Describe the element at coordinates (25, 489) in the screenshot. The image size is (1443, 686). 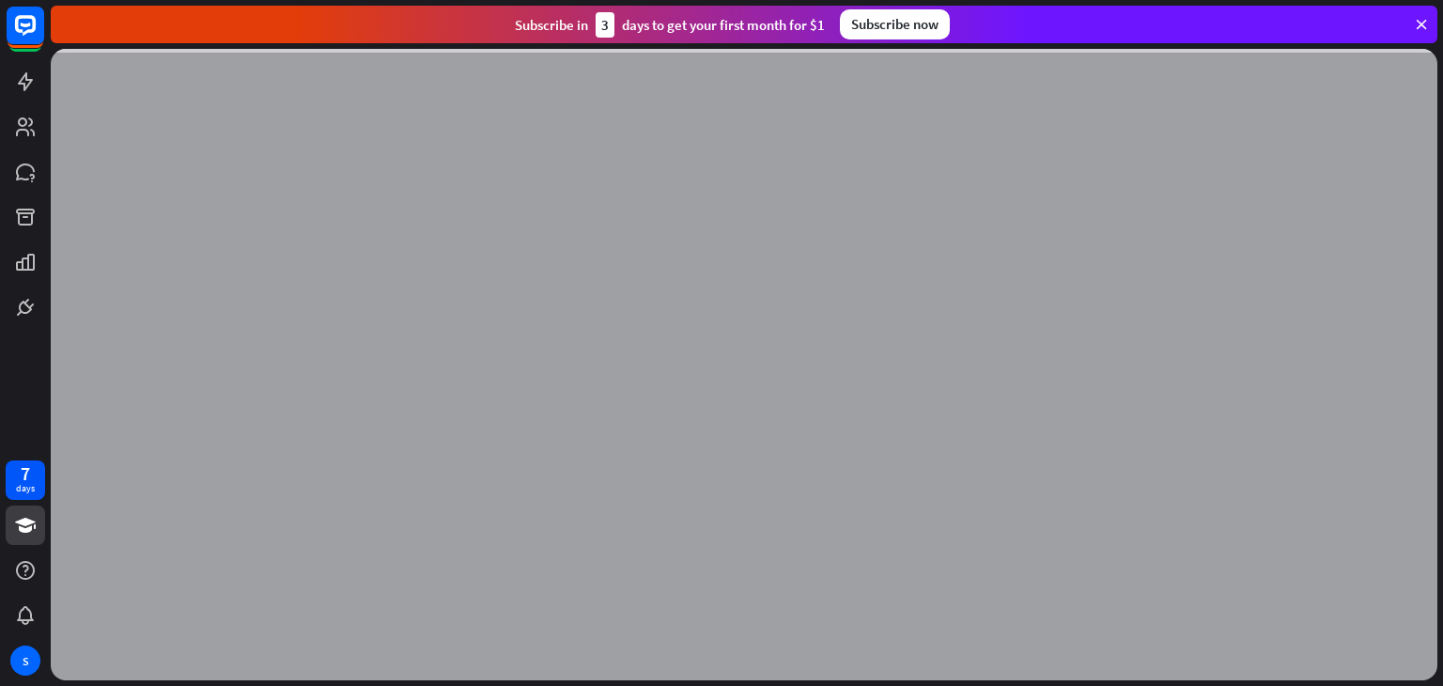
I see `div: days` at that location.